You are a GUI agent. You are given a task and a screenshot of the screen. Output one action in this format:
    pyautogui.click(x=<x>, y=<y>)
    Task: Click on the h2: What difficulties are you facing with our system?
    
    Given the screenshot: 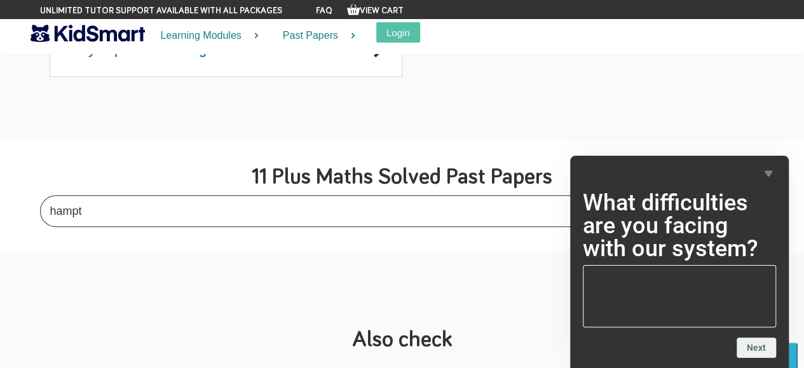 What is the action you would take?
    pyautogui.click(x=679, y=226)
    